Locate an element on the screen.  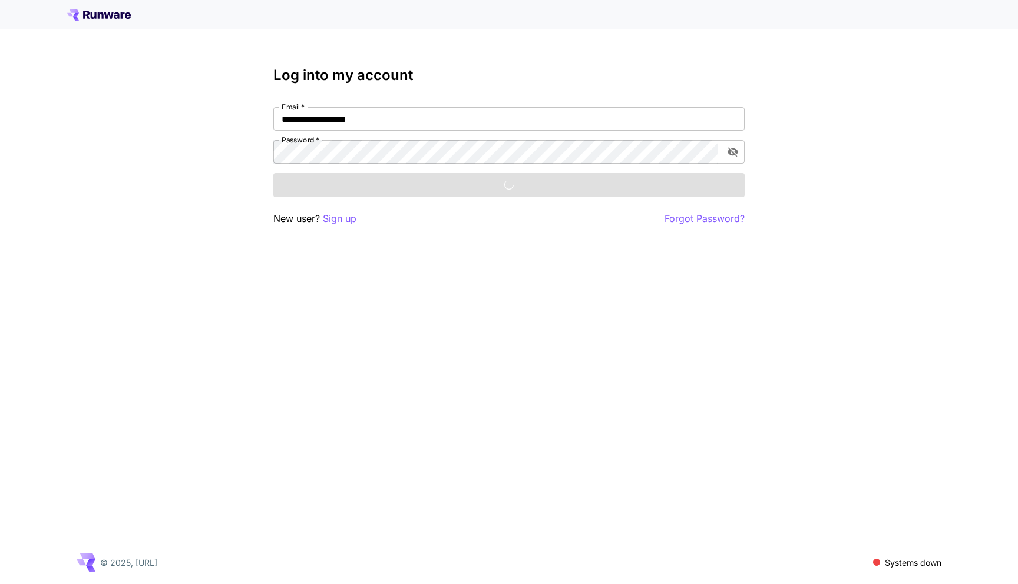
p: New user? is located at coordinates (315, 219).